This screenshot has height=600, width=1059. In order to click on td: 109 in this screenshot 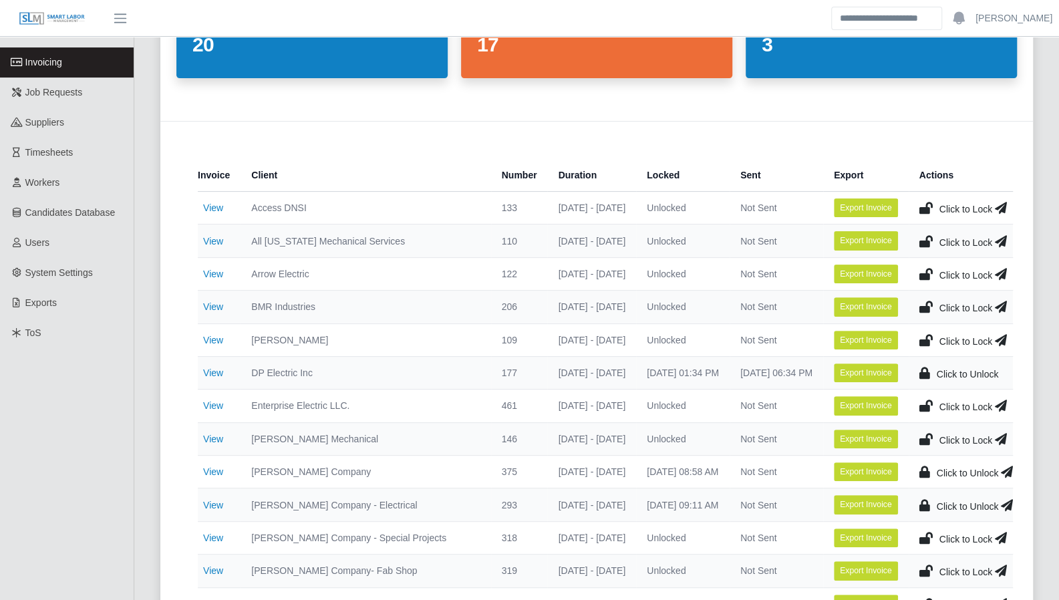, I will do `click(519, 340)`.